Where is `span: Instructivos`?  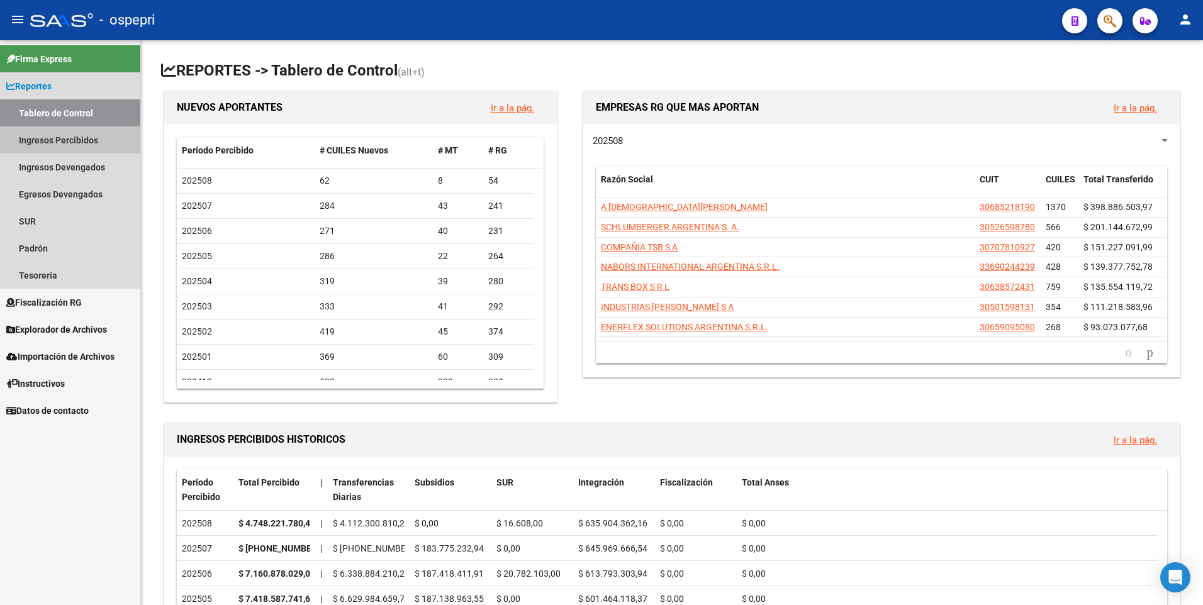 span: Instructivos is located at coordinates (35, 384).